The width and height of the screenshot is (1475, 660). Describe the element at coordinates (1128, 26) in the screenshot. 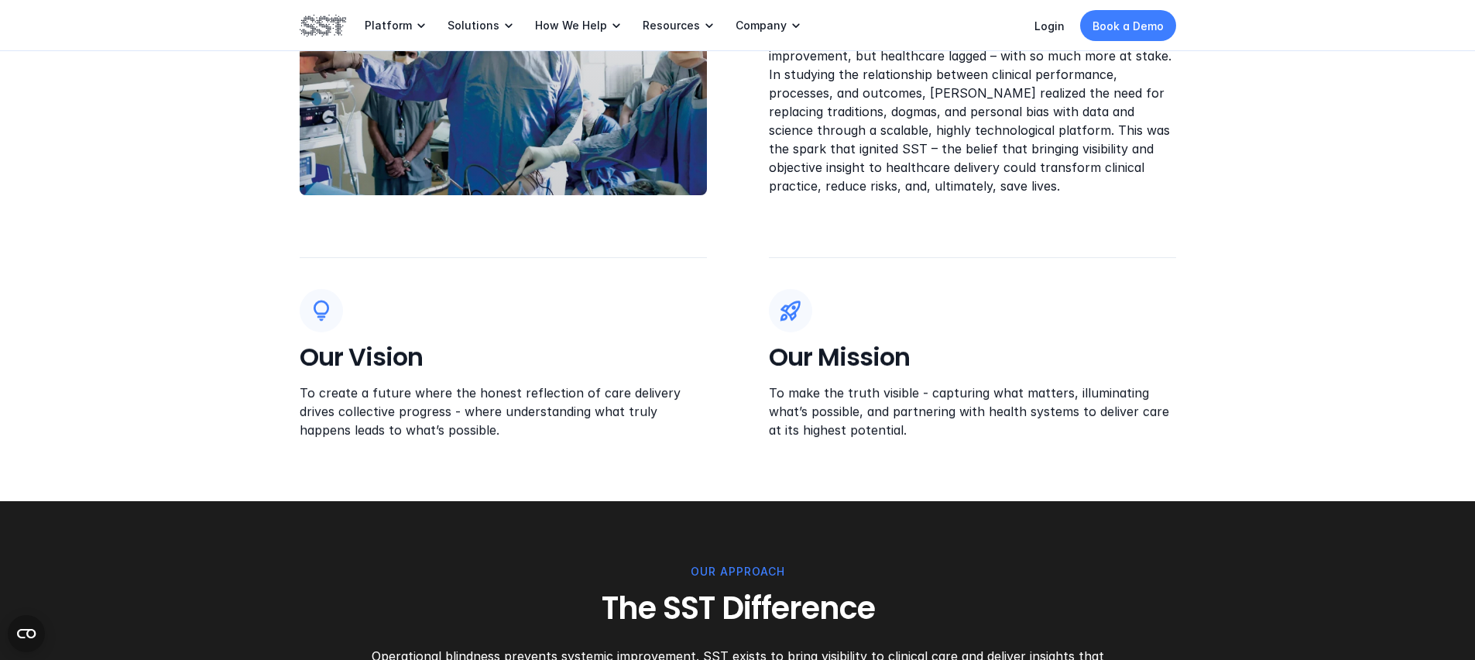

I see `a: Book a Demo` at that location.